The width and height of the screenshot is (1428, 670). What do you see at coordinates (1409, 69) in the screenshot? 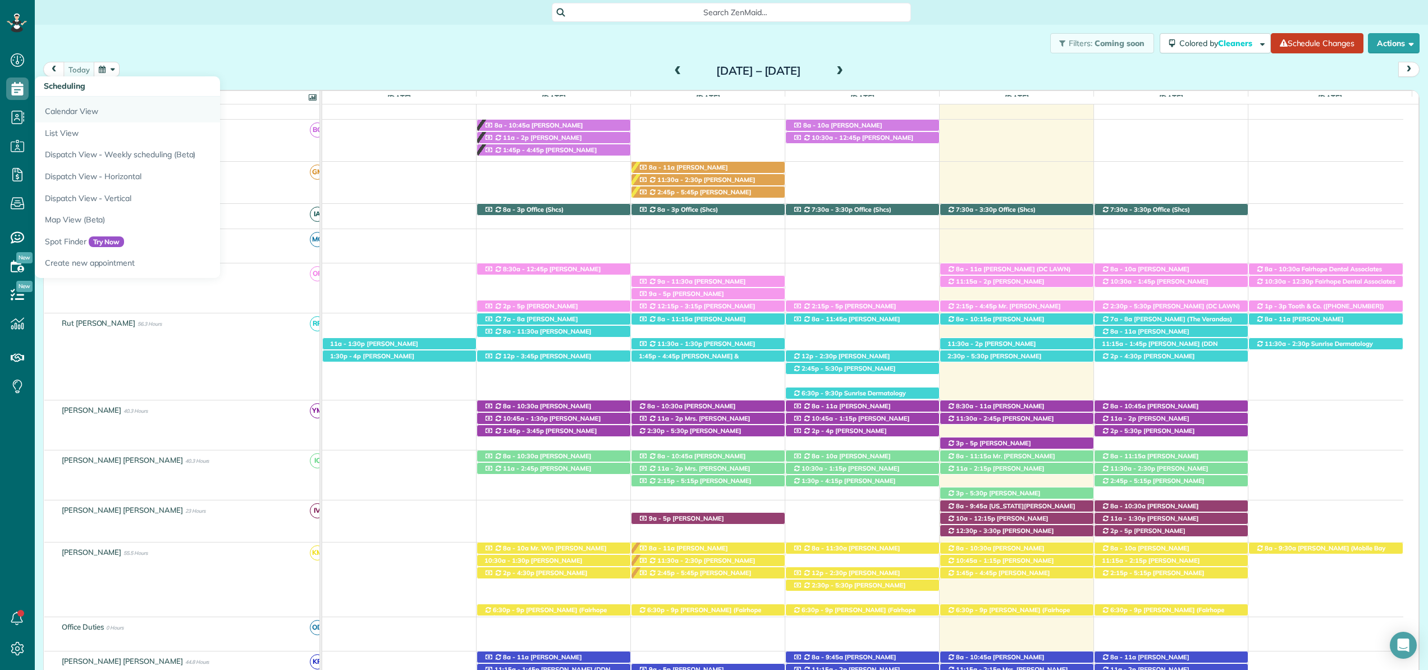
I see `button: next` at bounding box center [1409, 69].